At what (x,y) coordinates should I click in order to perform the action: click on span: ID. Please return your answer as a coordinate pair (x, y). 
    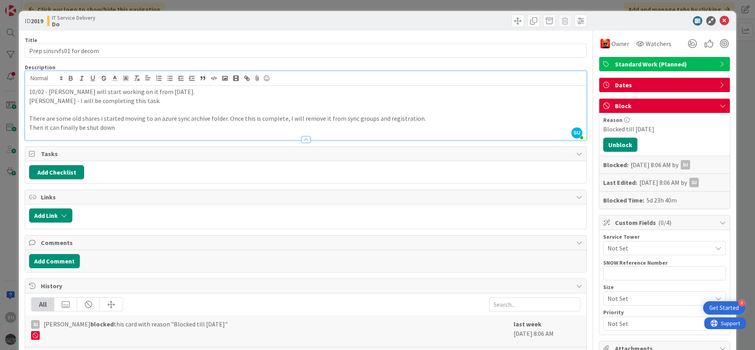
    Looking at the image, I should click on (34, 21).